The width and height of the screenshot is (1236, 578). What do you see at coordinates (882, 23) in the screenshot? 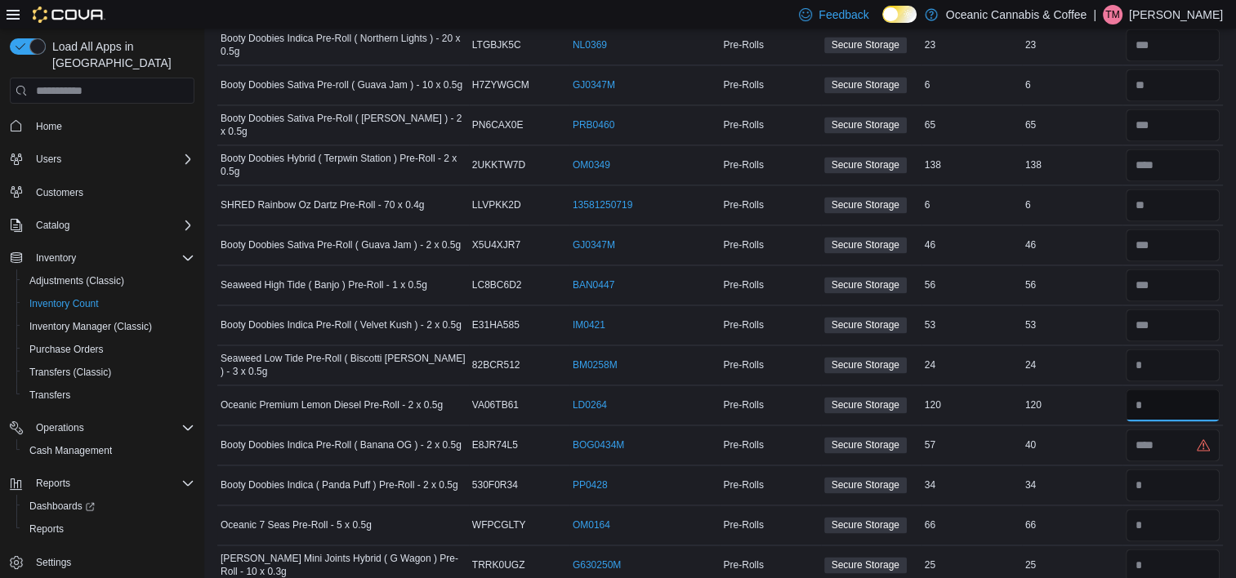
I see `span: Dark Mode` at bounding box center [882, 23].